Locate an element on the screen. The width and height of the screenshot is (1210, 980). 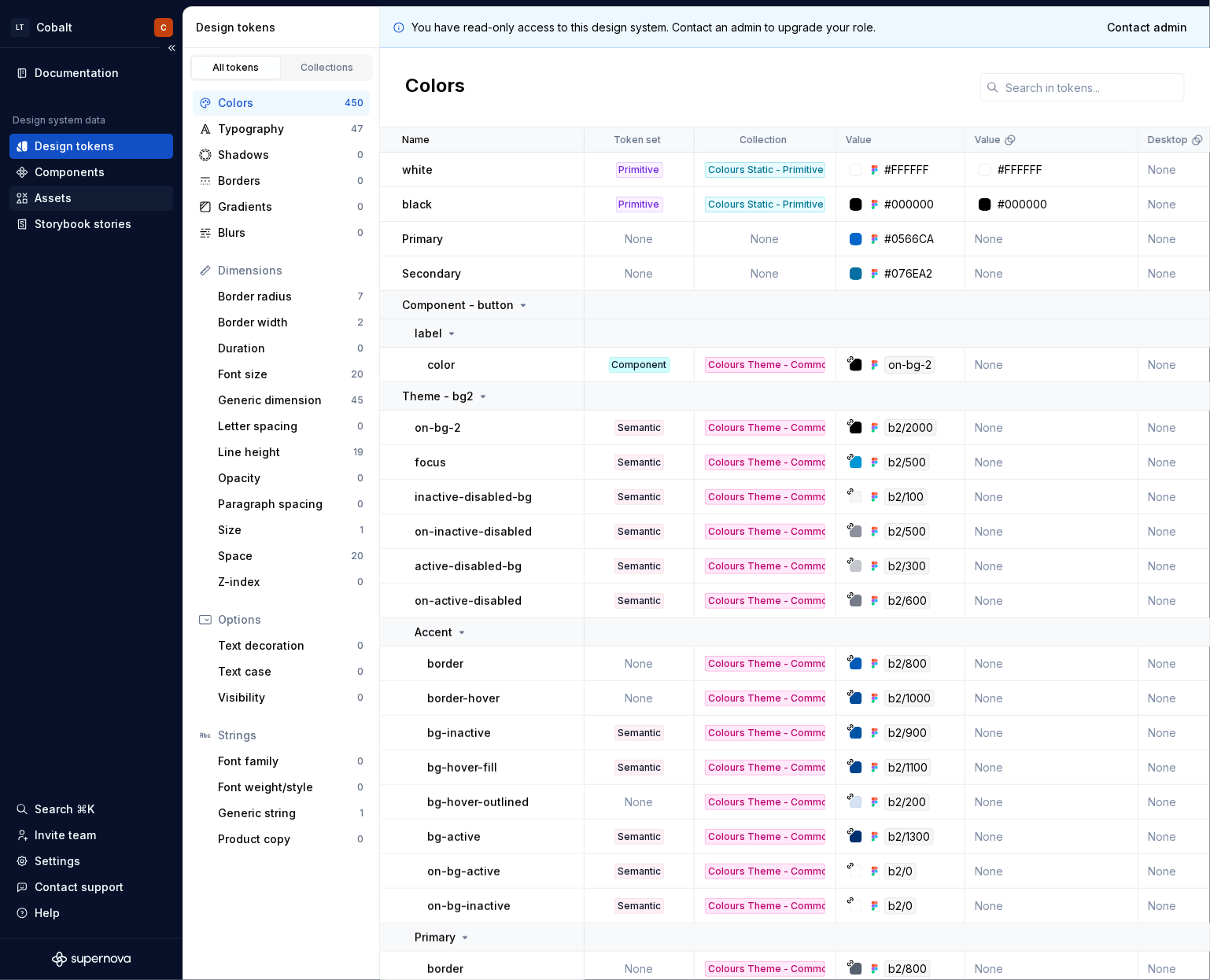
div: b2/600 is located at coordinates (907, 601).